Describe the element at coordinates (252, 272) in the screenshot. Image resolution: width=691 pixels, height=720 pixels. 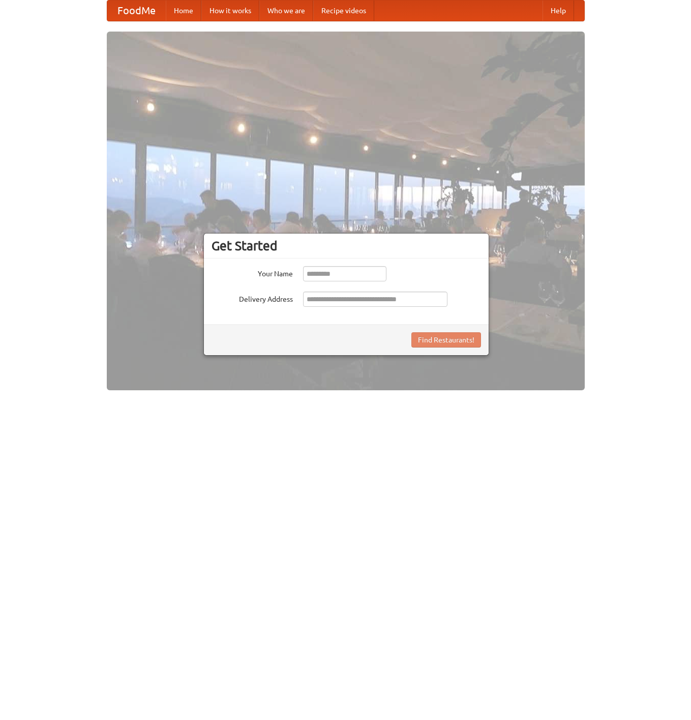
I see `label: Your Name` at that location.